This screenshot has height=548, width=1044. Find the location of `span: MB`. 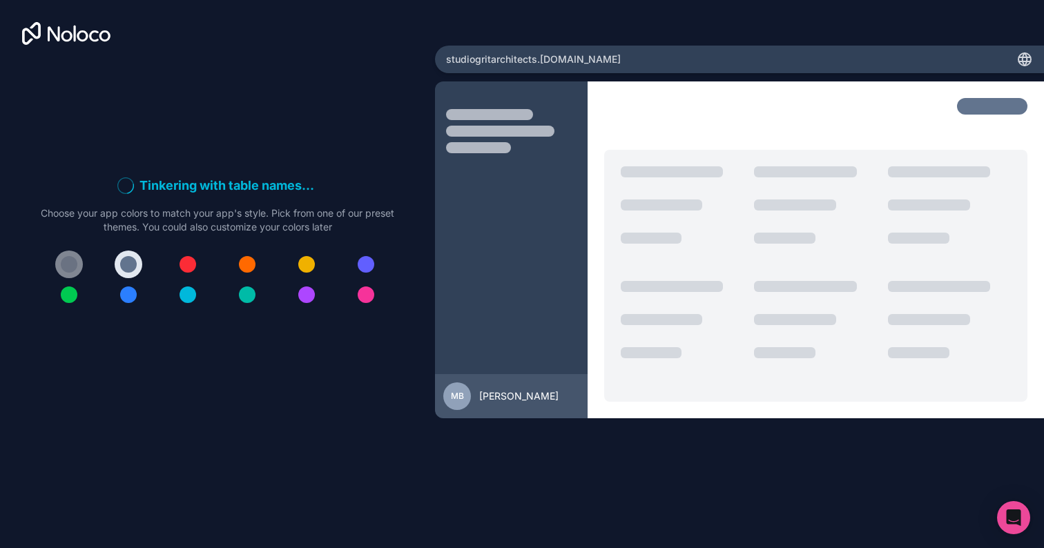

span: MB is located at coordinates (457, 396).